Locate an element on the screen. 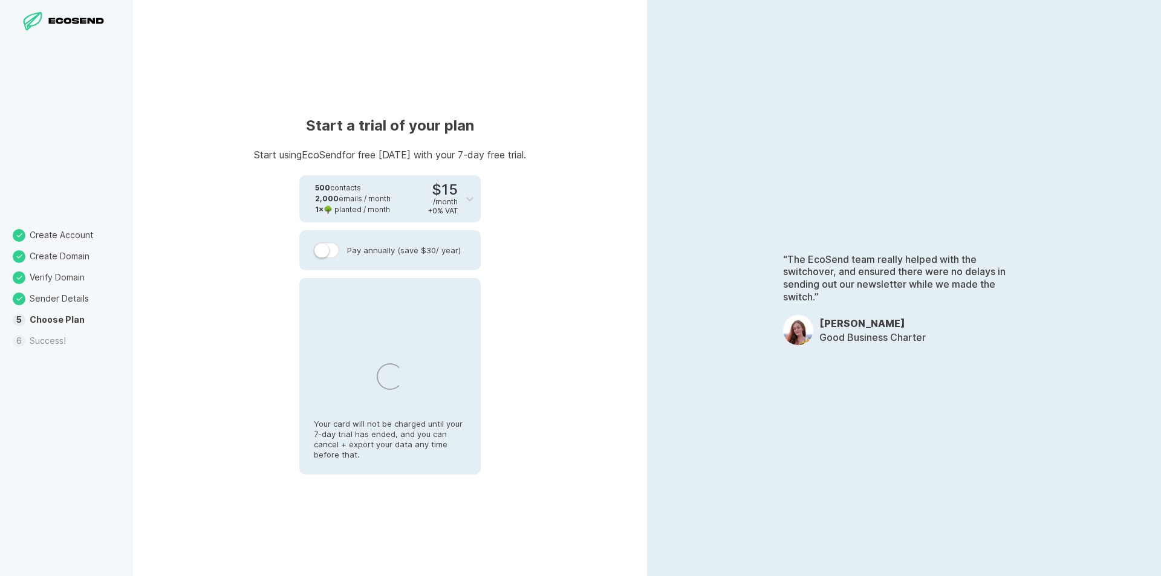  img: OpDfwsLJpxJND2XqePn68R8dM.jpeg is located at coordinates (798, 330).